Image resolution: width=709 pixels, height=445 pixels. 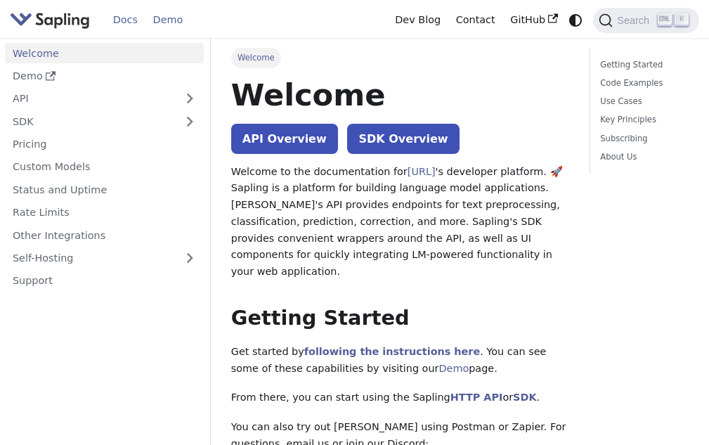 What do you see at coordinates (104, 189) in the screenshot?
I see `a: Status and Uptime` at bounding box center [104, 189].